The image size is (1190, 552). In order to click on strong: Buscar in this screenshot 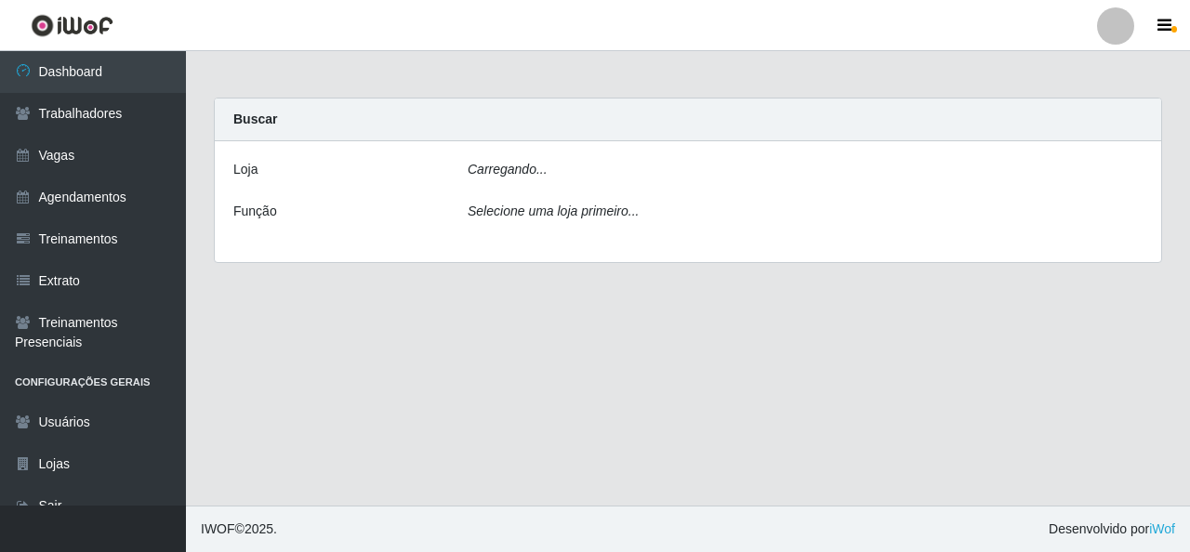, I will do `click(255, 119)`.